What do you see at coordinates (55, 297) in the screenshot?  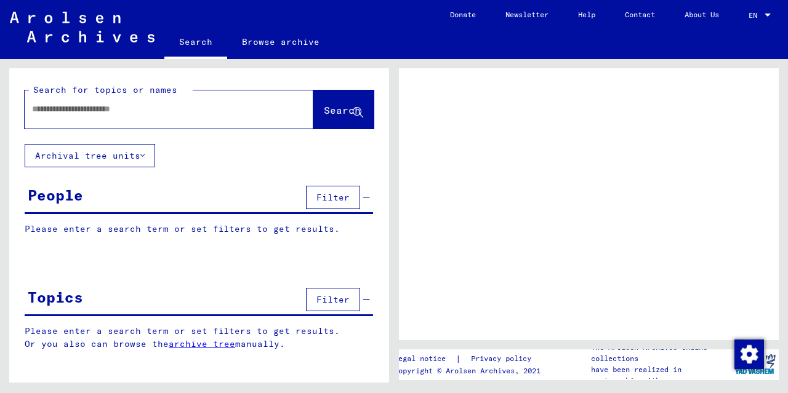 I see `div: Topics` at bounding box center [55, 297].